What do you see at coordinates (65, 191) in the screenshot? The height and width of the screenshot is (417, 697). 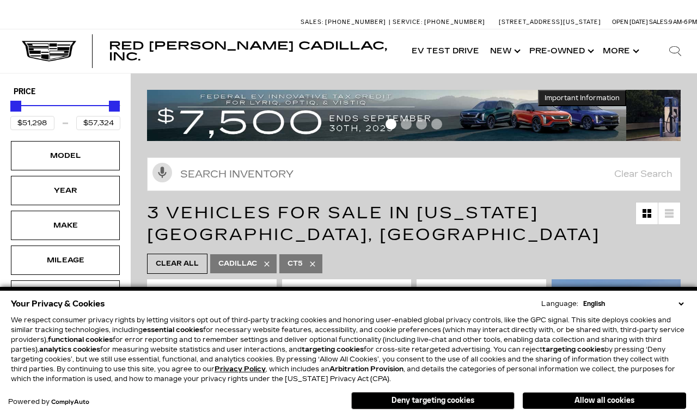 I see `div: Year` at bounding box center [65, 191].